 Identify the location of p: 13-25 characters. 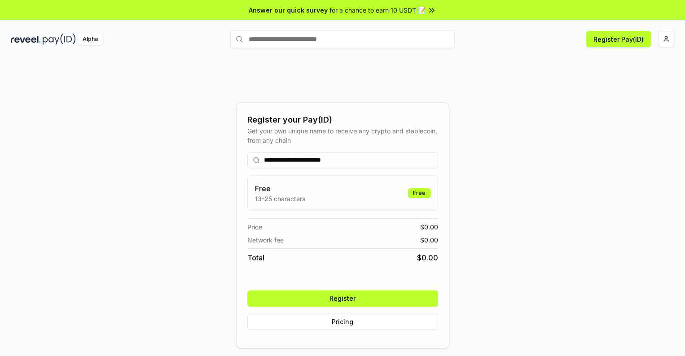
(280, 198).